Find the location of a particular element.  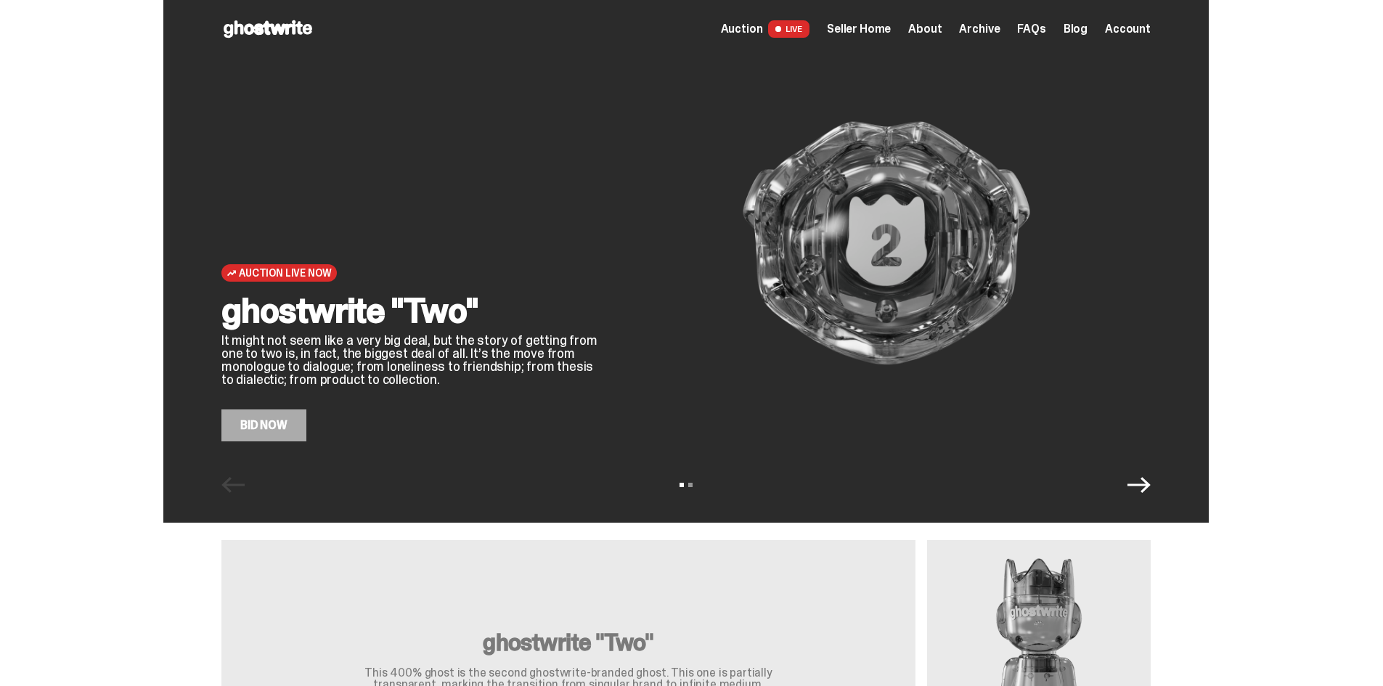

a: Blog is located at coordinates (1076, 29).